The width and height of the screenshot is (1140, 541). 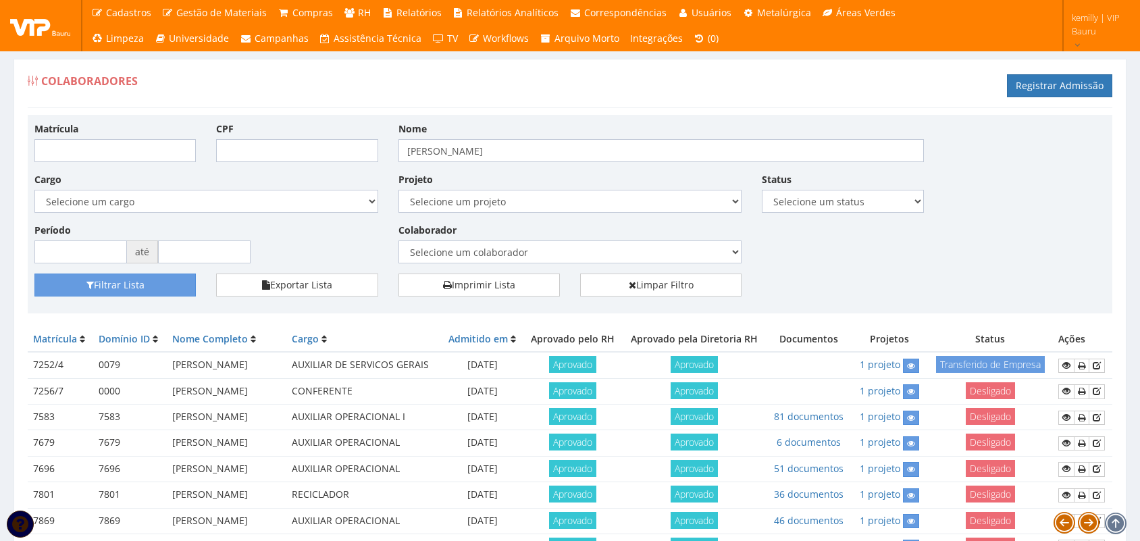 I want to click on span: Áreas Verdes, so click(x=866, y=12).